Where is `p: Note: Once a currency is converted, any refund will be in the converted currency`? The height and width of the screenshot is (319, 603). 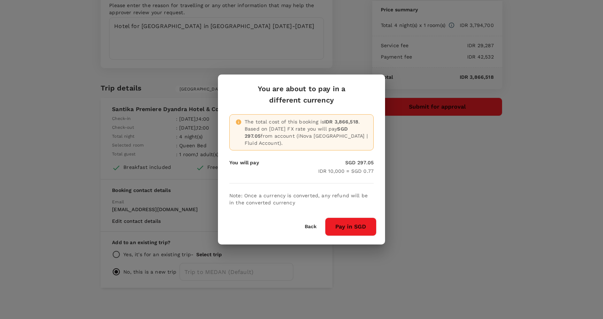 p: Note: Once a currency is converted, any refund will be in the converted currency is located at coordinates (301, 199).